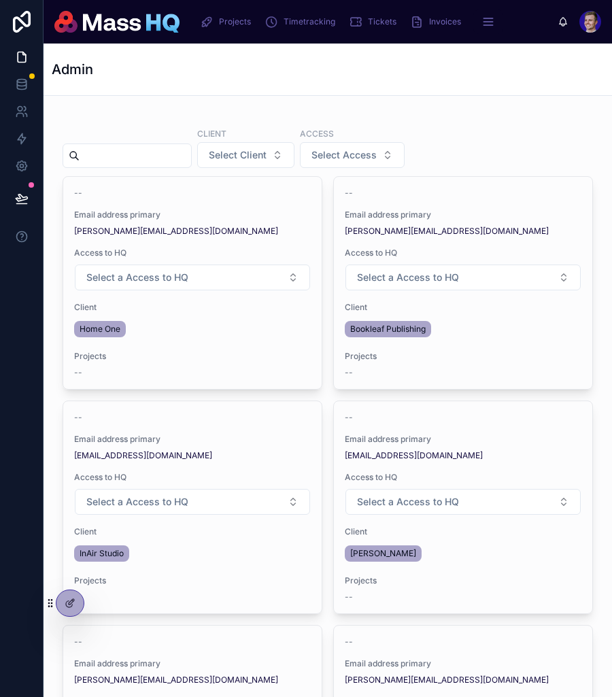 This screenshot has height=697, width=612. Describe the element at coordinates (375, 22) in the screenshot. I see `a: Tickets` at that location.